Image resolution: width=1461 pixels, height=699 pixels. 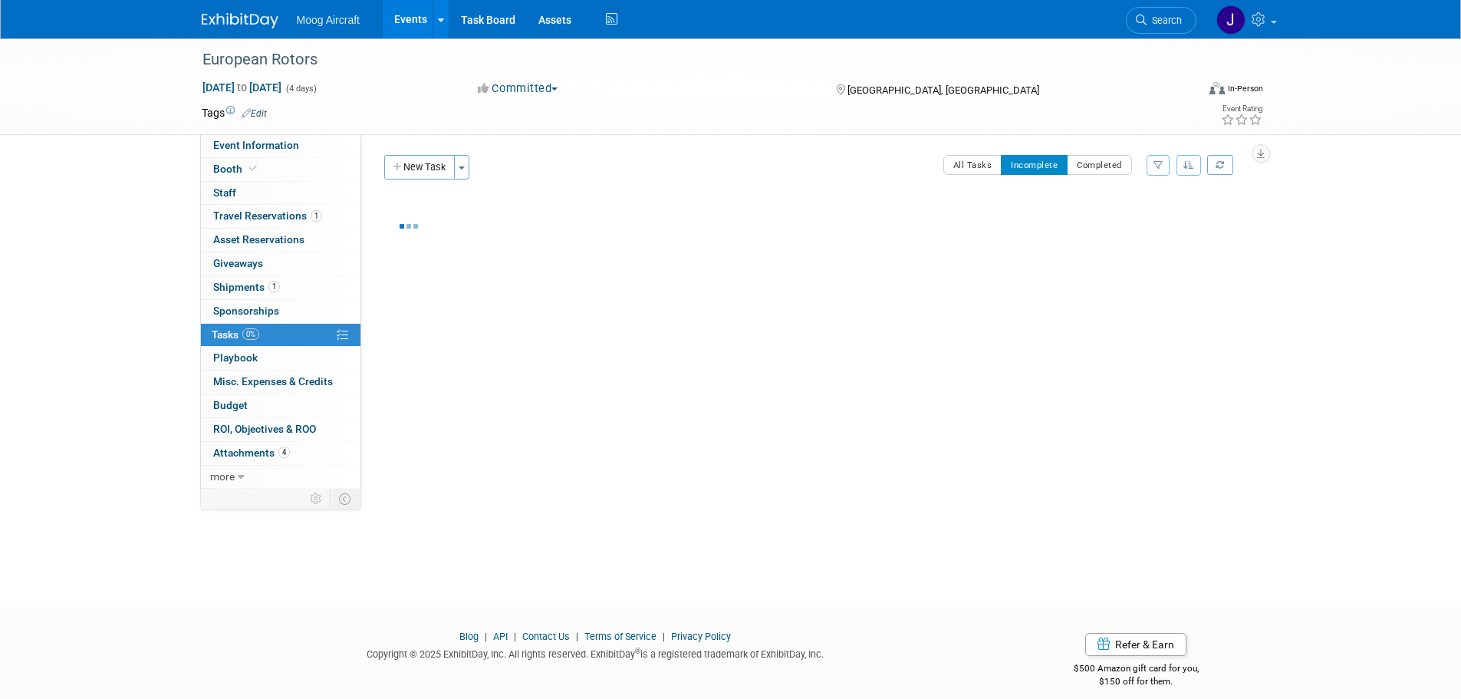 What do you see at coordinates (258, 239) in the screenshot?
I see `span: Asset Reservations` at bounding box center [258, 239].